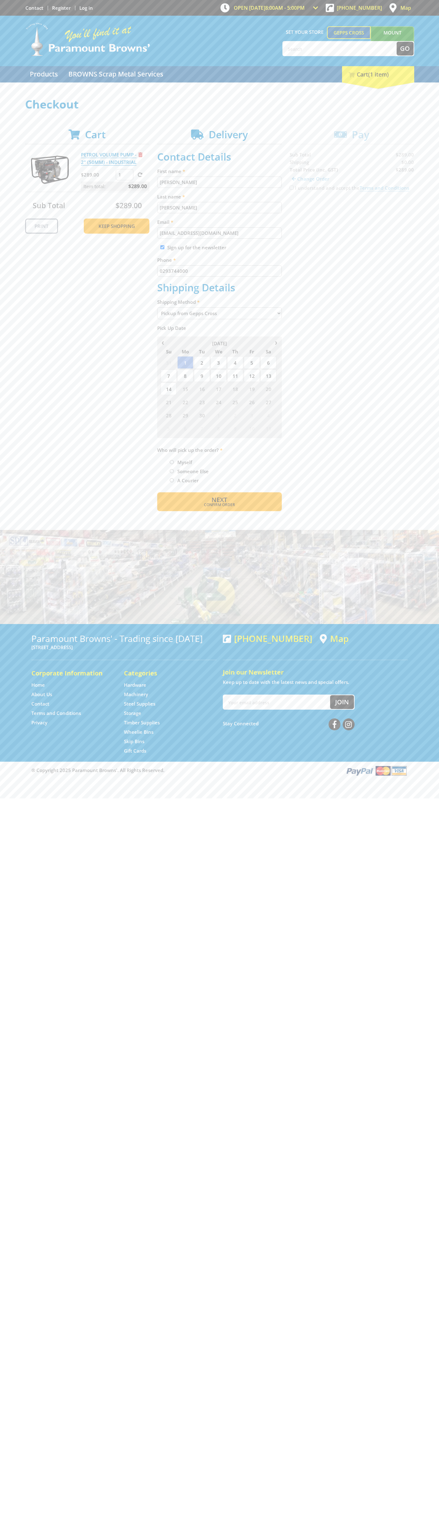 The width and height of the screenshot is (439, 1524). Describe the element at coordinates (219, 271) in the screenshot. I see `input: Please enter your telephone number.` at that location.